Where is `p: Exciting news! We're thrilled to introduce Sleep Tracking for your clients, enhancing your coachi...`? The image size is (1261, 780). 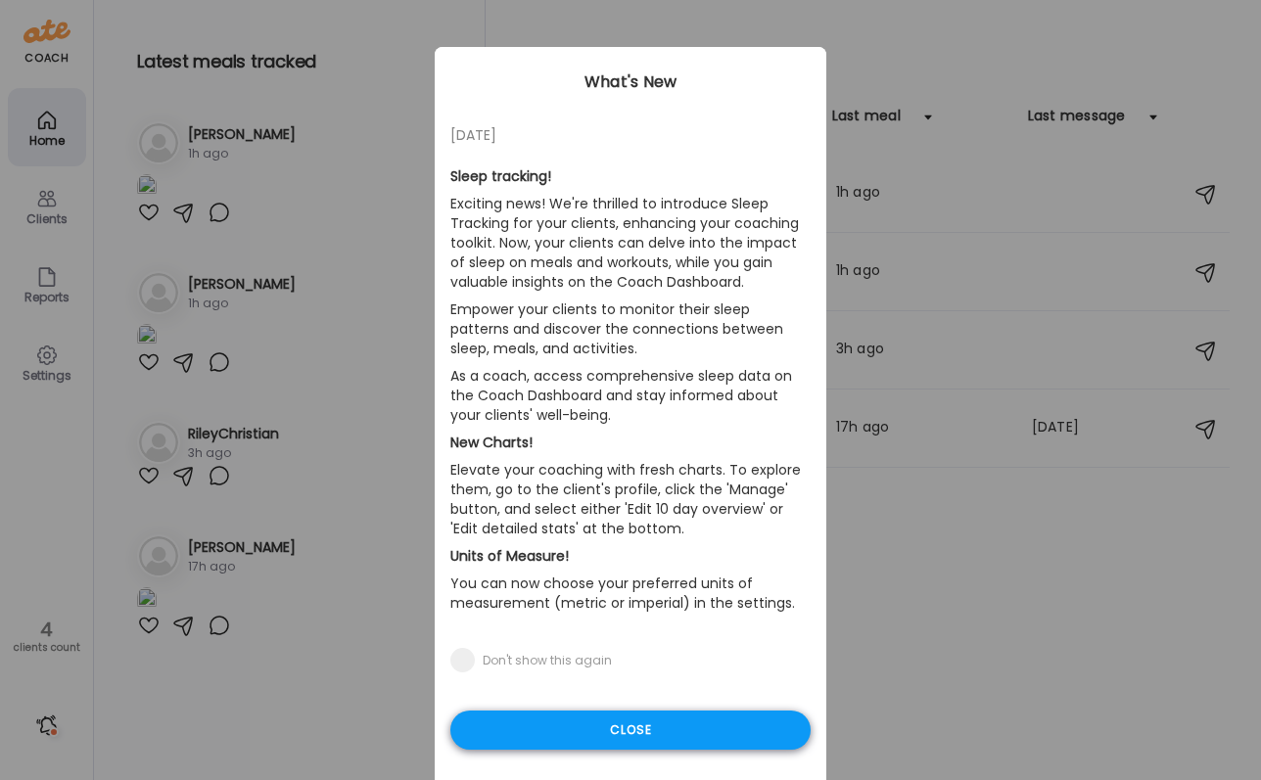 p: Exciting news! We're thrilled to introduce Sleep Tracking for your clients, enhancing your coachi... is located at coordinates (630, 243).